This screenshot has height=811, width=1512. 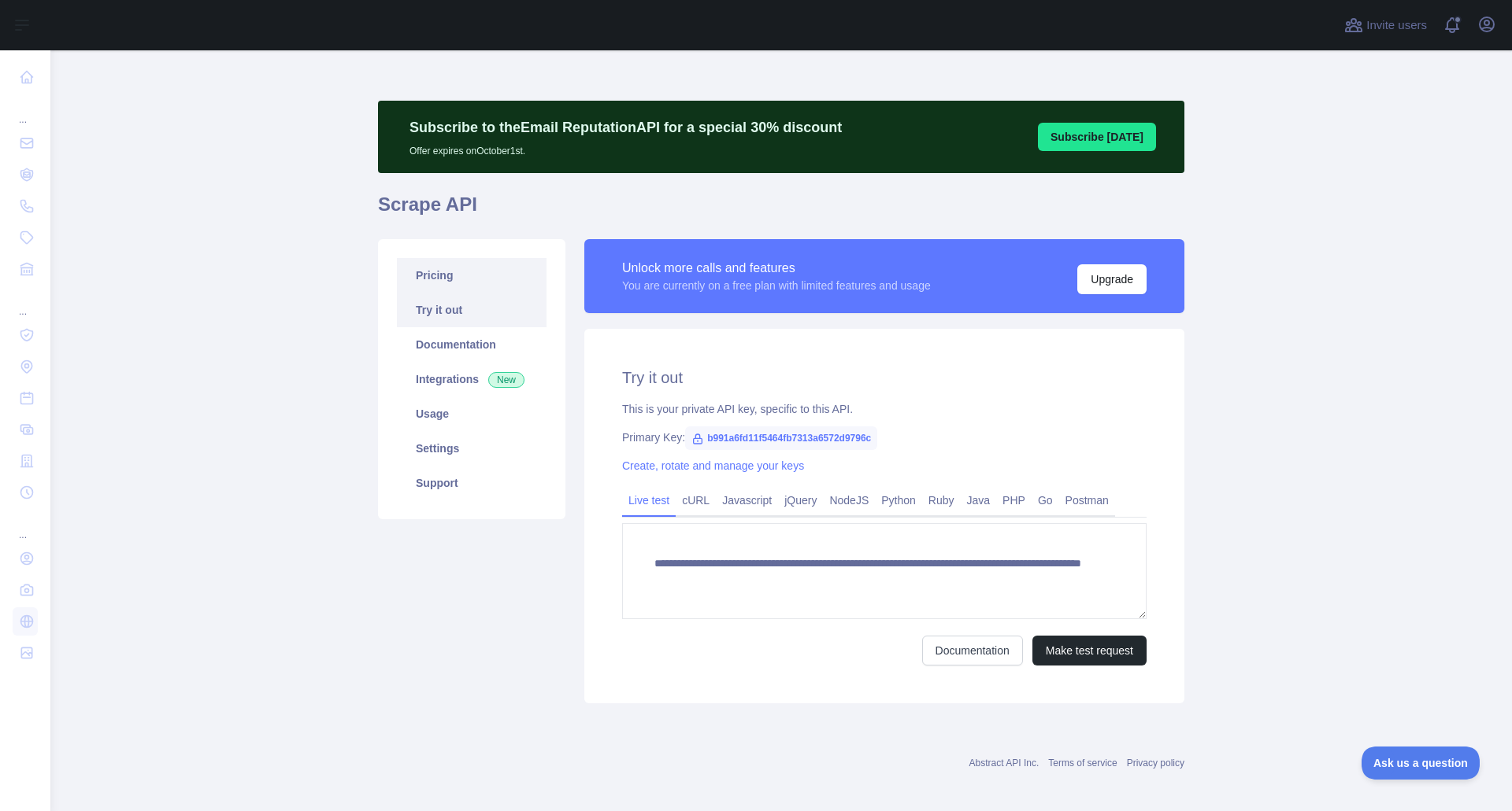 I want to click on p: Subscribe to the Email Reputation API for a special 30 % discount, so click(x=625, y=128).